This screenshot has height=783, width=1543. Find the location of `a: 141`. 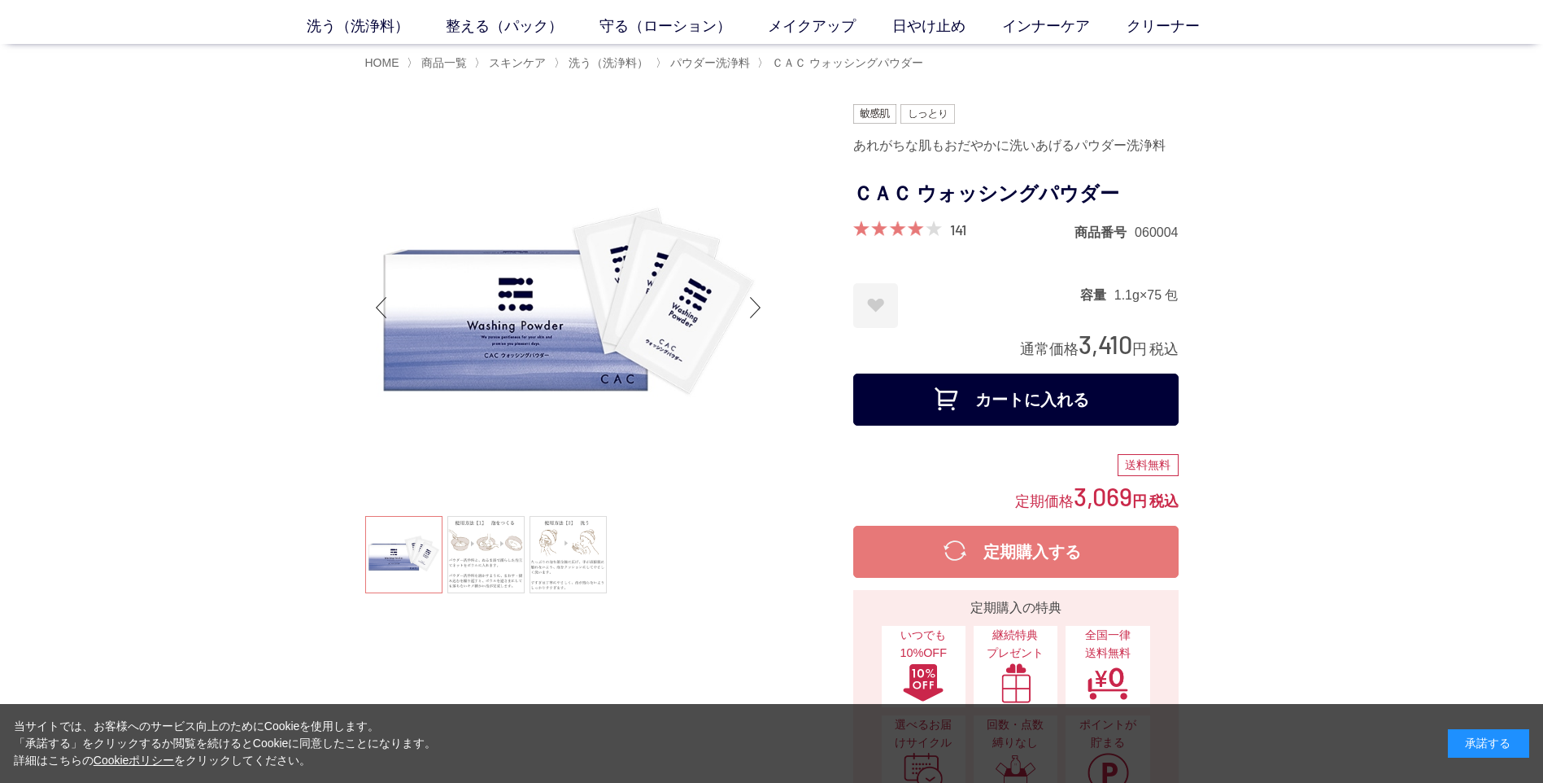

a: 141 is located at coordinates (958, 229).